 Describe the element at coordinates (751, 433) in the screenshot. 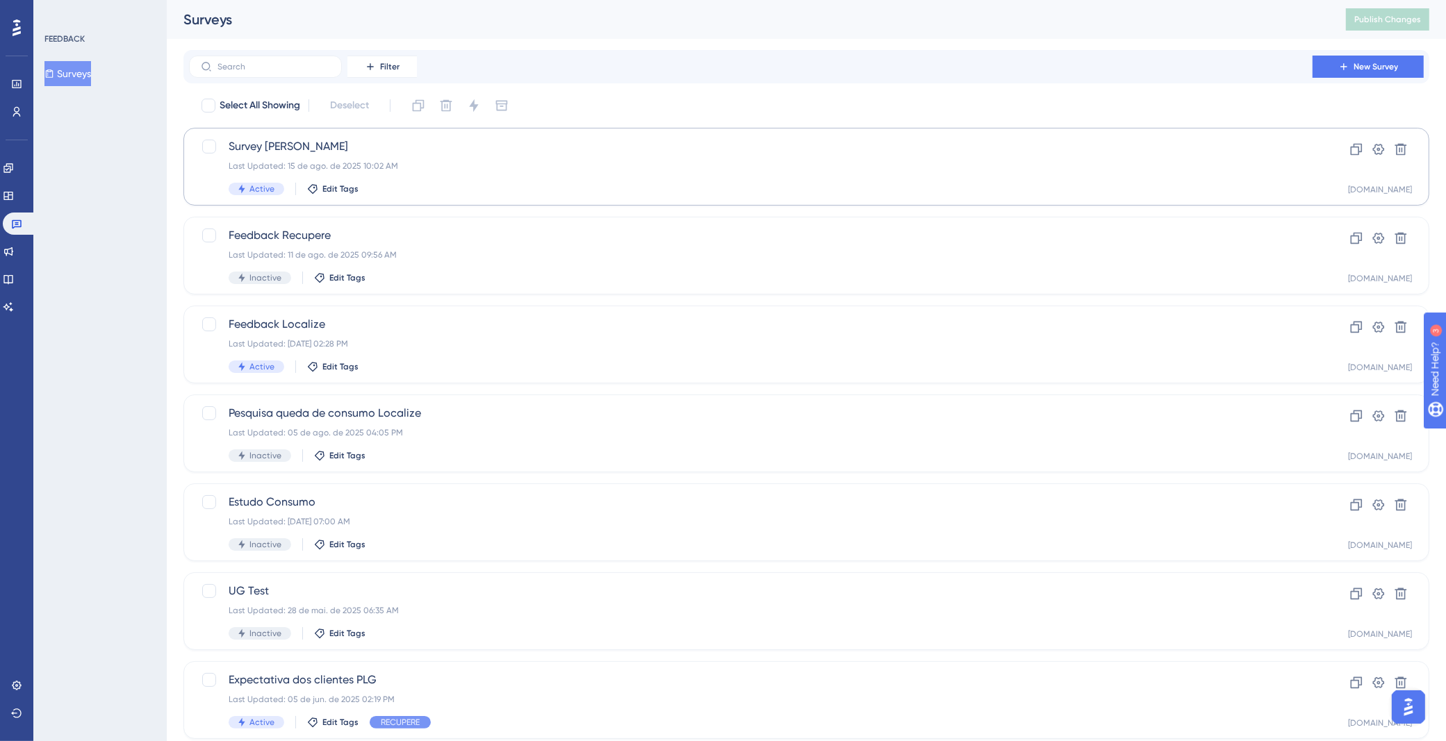

I see `div: Last Updated: 05 de ago. de 2025 04:05 PM` at that location.